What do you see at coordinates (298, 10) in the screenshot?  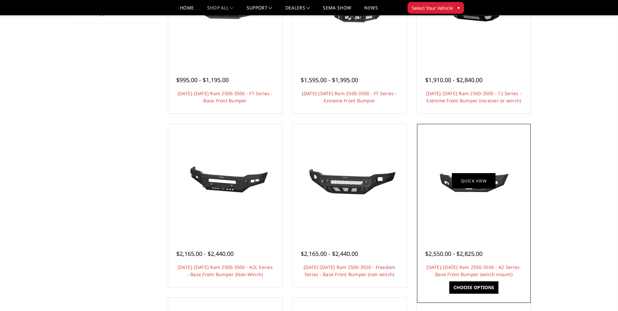 I see `a: Dealers` at bounding box center [298, 10].